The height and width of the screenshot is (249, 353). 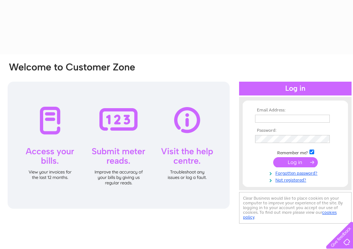 What do you see at coordinates (295, 207) in the screenshot?
I see `div: Clear Business would like to place cookies on your computer to improve your experience of the sit...` at bounding box center [295, 207].